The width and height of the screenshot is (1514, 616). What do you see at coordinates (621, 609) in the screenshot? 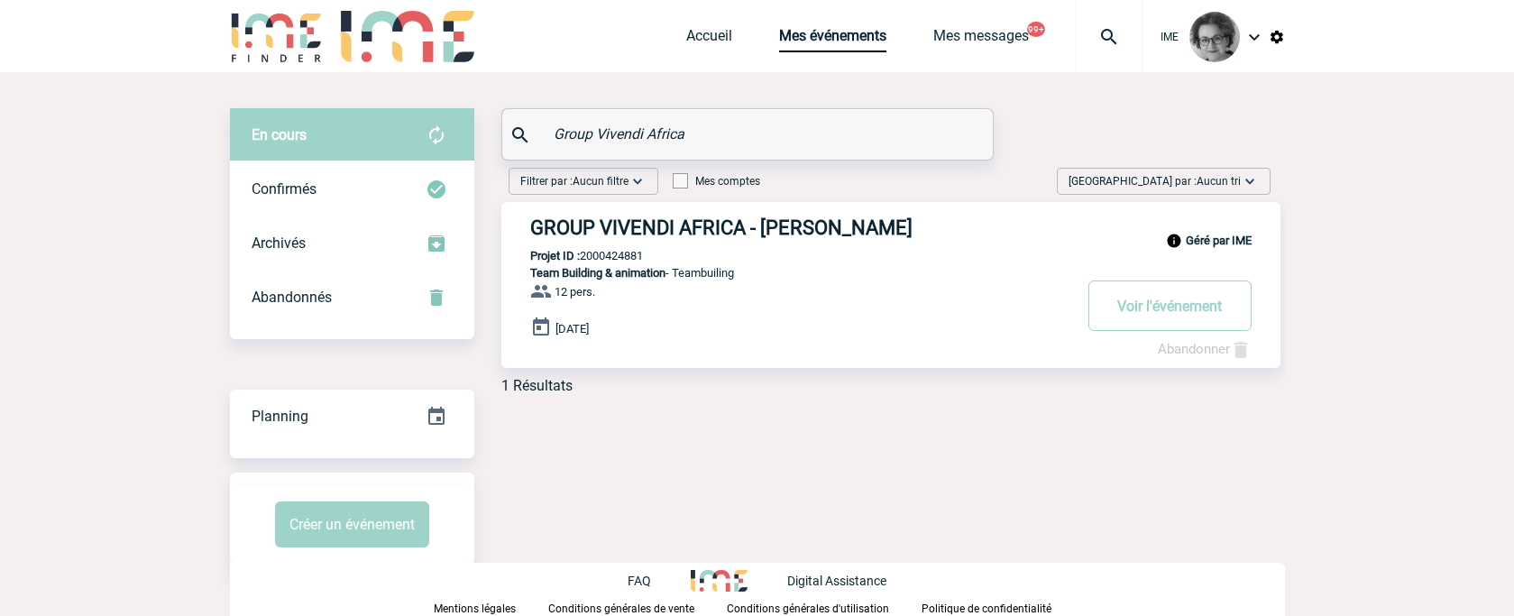
I see `p: Conditions générales de vente` at bounding box center [621, 609].